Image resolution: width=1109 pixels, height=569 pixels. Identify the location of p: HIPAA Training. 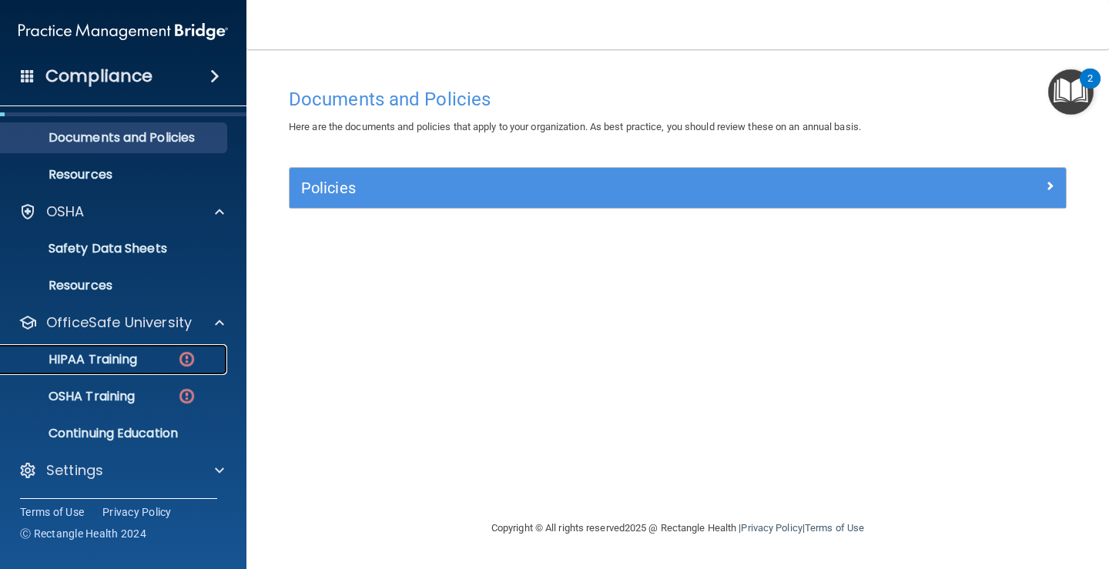
(73, 360).